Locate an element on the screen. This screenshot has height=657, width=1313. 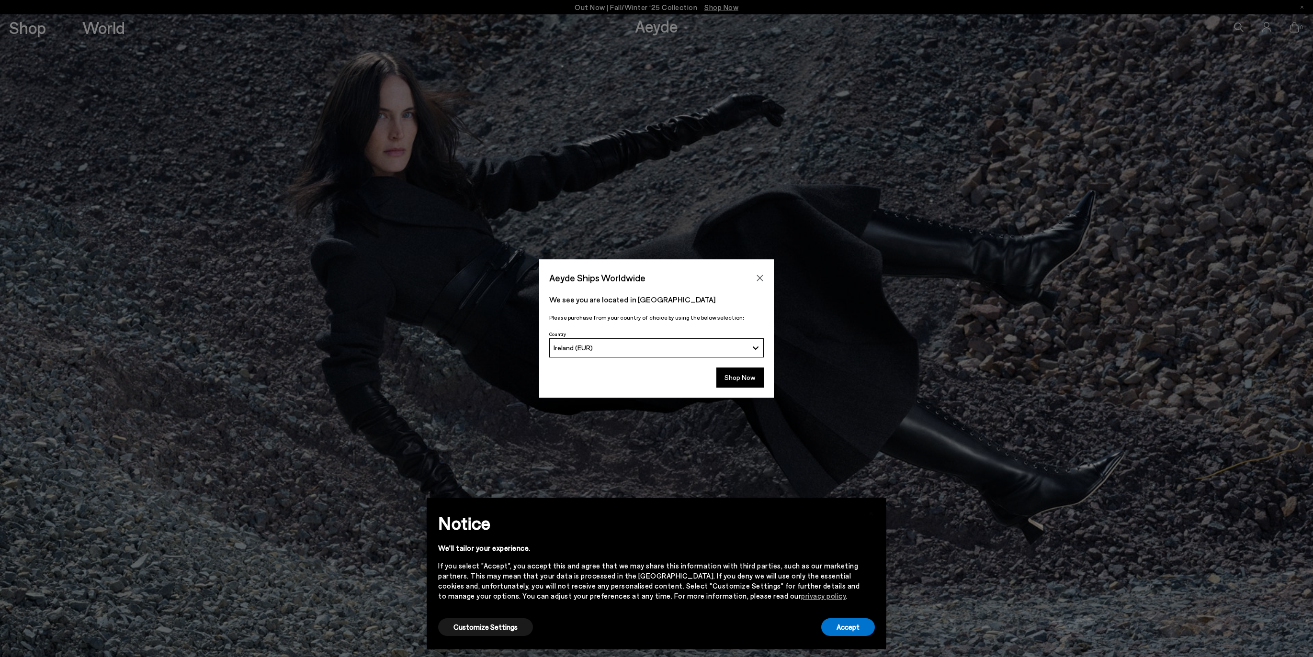
a: privacy policy is located at coordinates (823, 596).